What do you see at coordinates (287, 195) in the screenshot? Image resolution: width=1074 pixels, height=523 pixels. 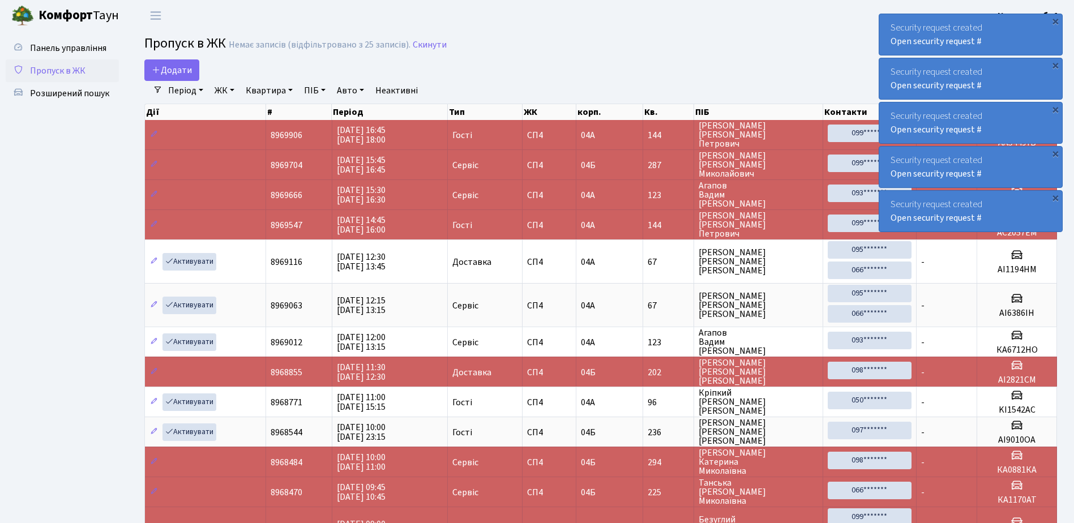 I see `span: 8969666` at bounding box center [287, 195].